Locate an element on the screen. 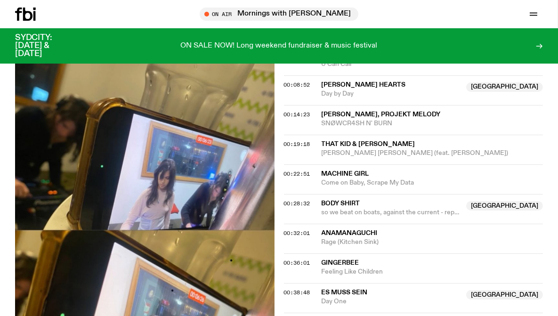 The height and width of the screenshot is (316, 558). button: 00:08:52 is located at coordinates (297, 85).